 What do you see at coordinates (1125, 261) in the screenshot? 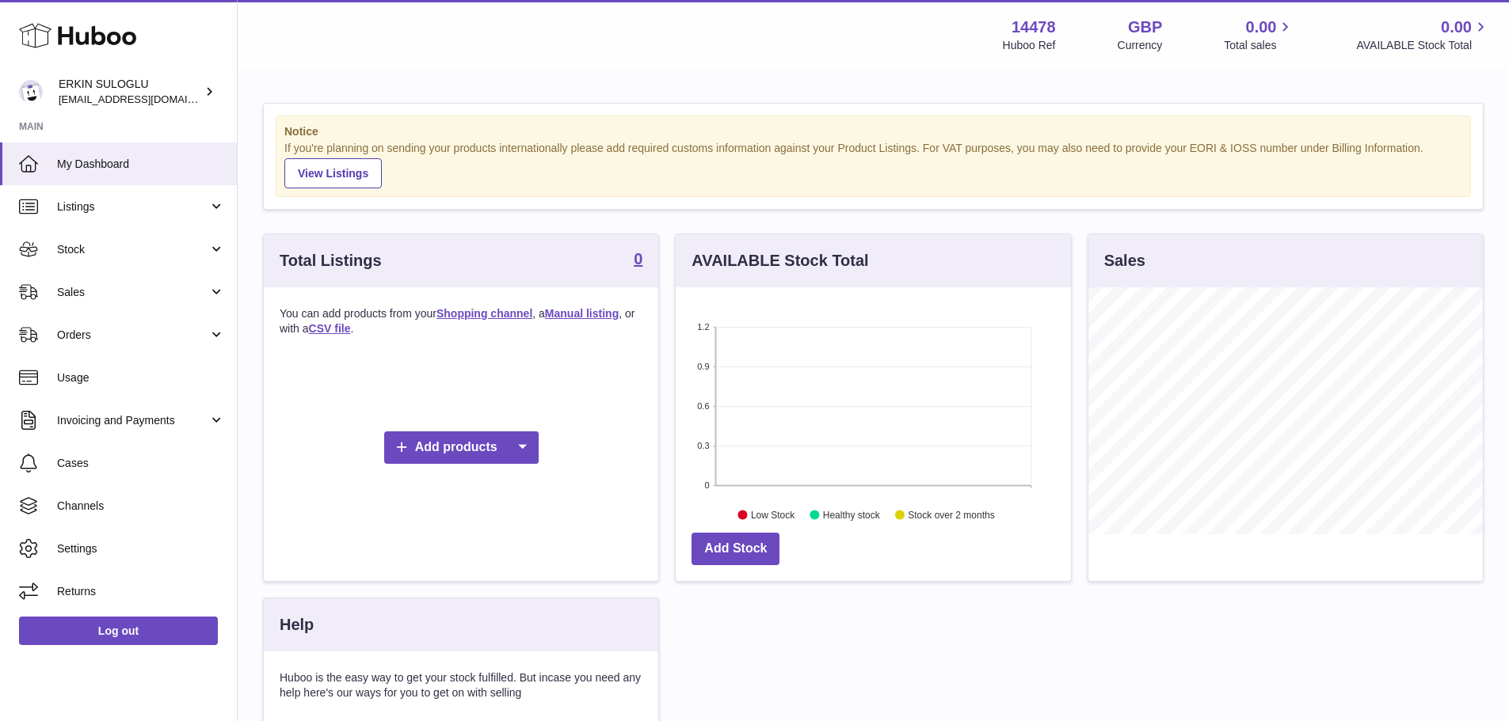
I see `h3: Sales` at bounding box center [1125, 261].